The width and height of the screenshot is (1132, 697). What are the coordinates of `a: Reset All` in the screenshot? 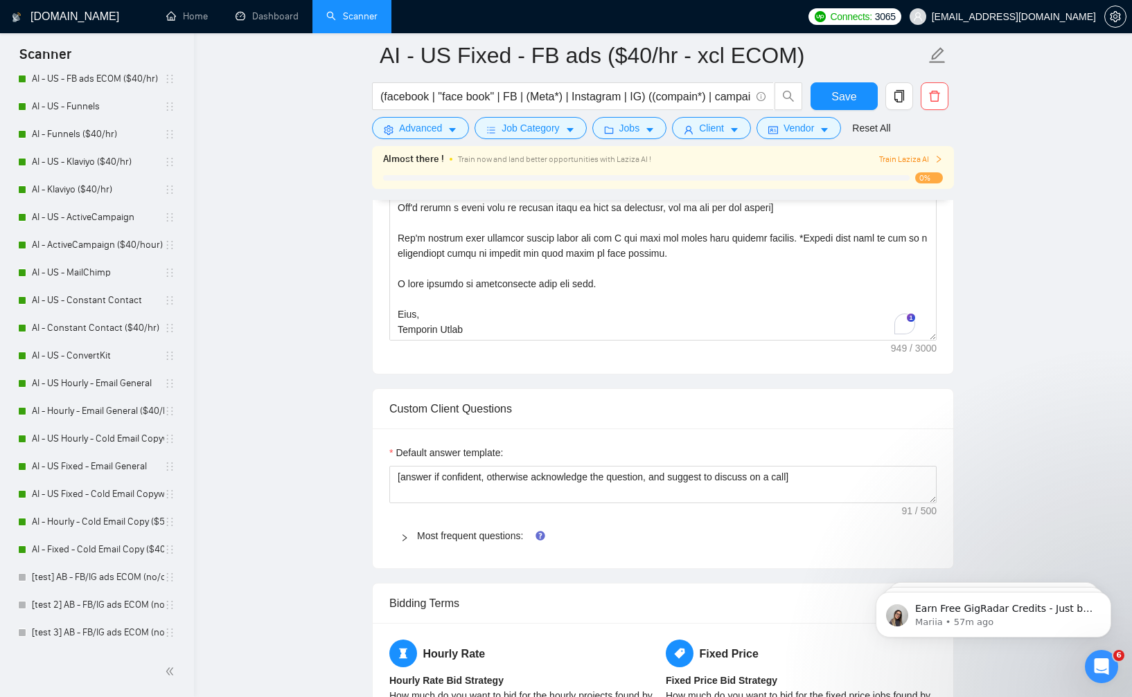 It's located at (871, 128).